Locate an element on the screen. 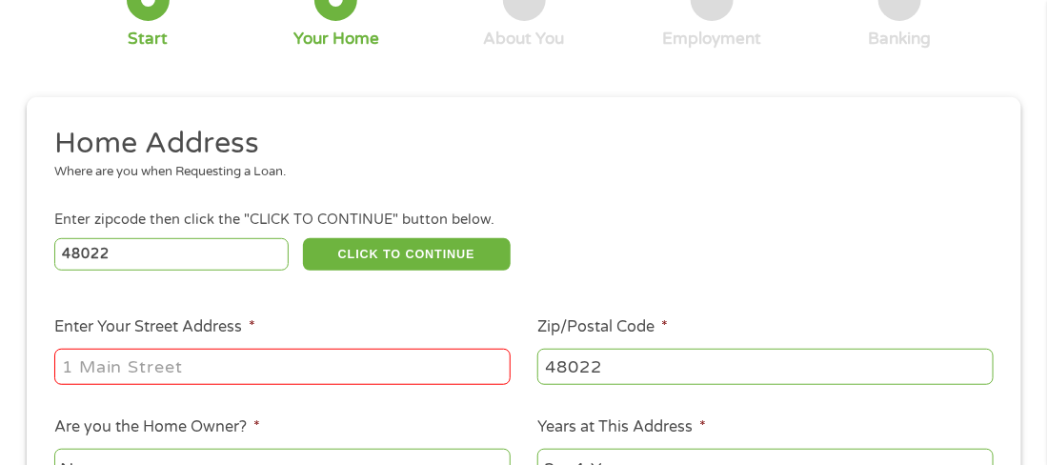 The height and width of the screenshot is (465, 1048). label: Zip/Postal Code is located at coordinates (602, 327).